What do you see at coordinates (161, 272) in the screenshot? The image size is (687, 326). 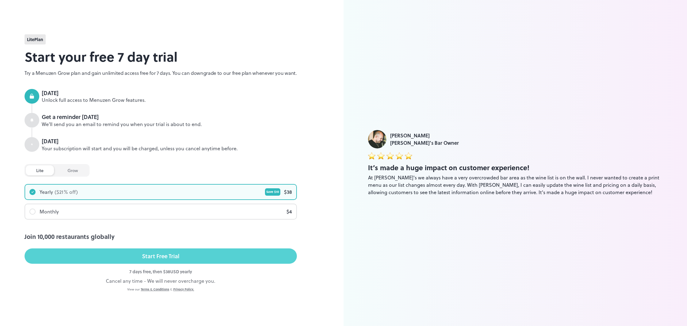 I see `div: 7 days free, then $ 38 USD yearly` at bounding box center [161, 272].